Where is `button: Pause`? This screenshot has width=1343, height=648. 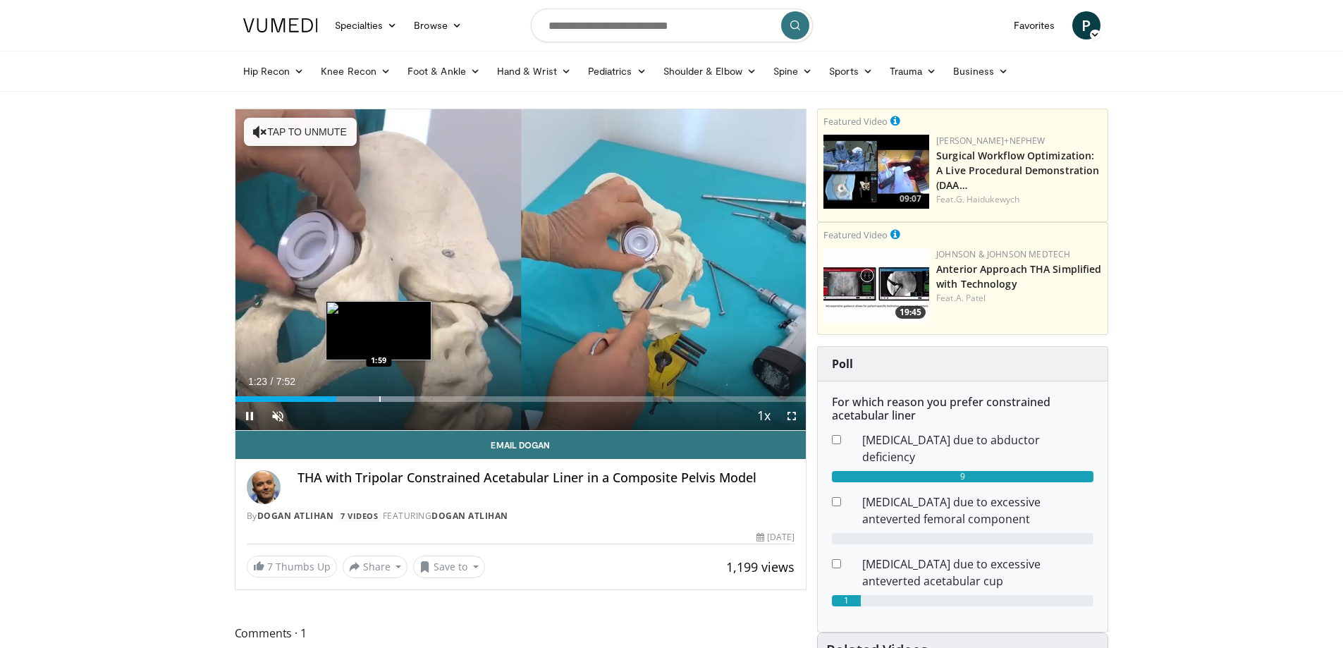
button: Pause is located at coordinates (250, 416).